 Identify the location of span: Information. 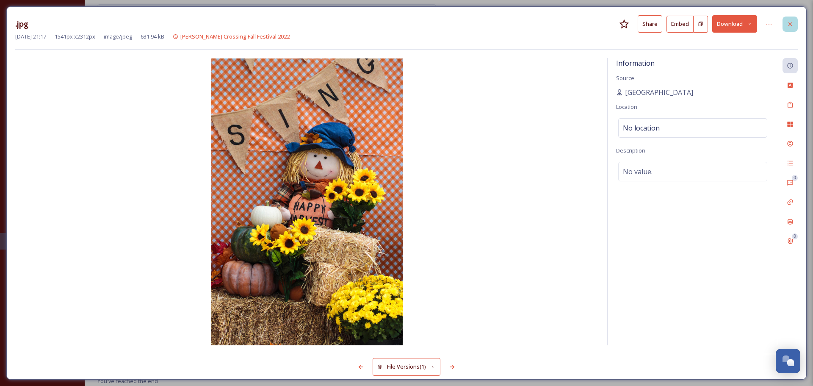
(635, 63).